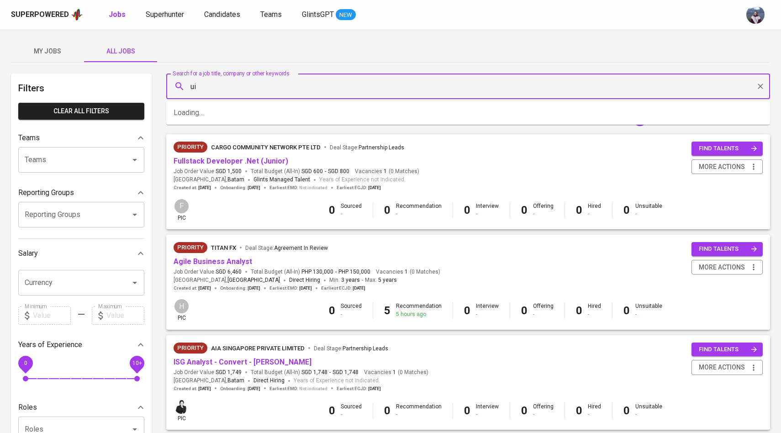 This screenshot has width=781, height=433. What do you see at coordinates (312, 171) in the screenshot?
I see `span: SGD 600` at bounding box center [312, 171].